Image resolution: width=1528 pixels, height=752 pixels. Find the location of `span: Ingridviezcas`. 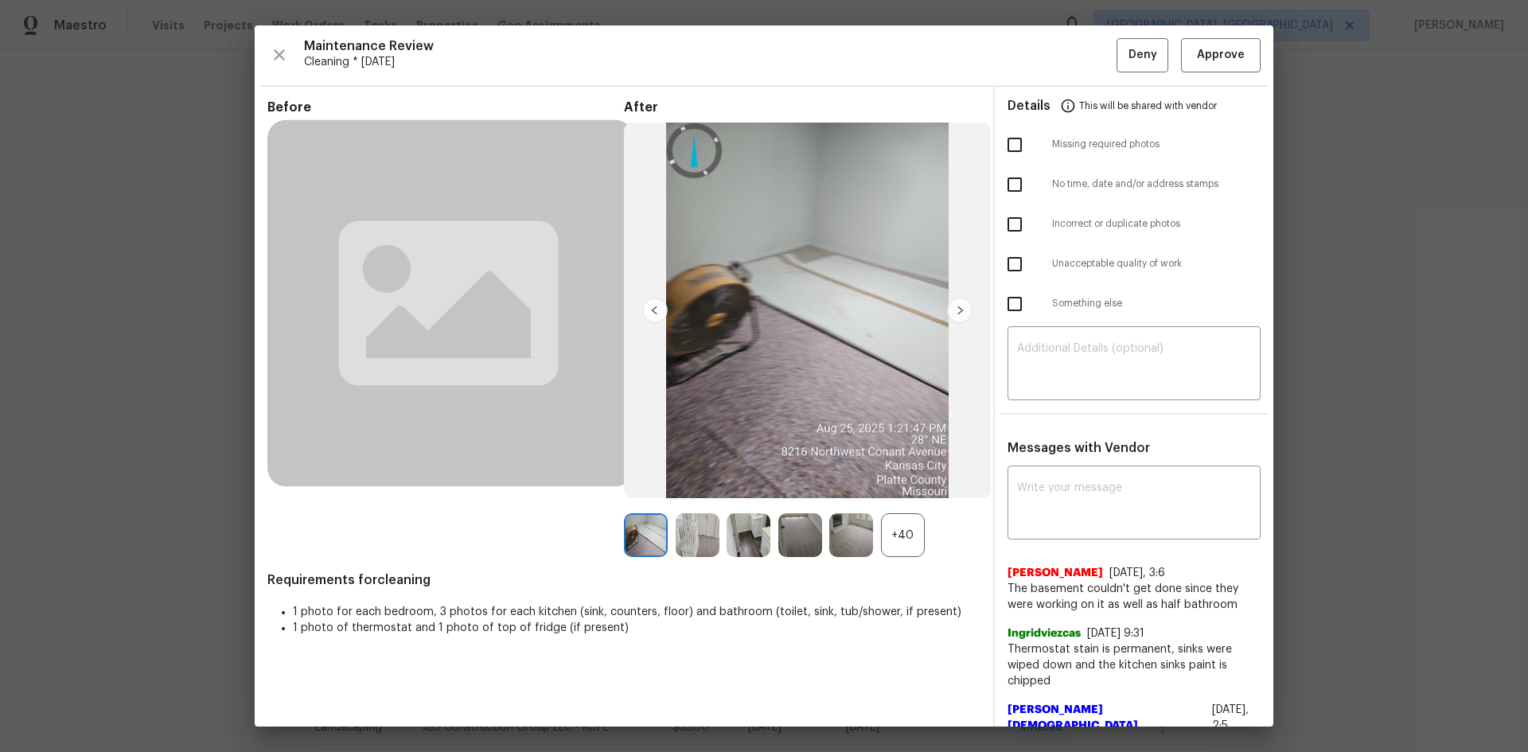

span: Ingridviezcas is located at coordinates (1044, 634).